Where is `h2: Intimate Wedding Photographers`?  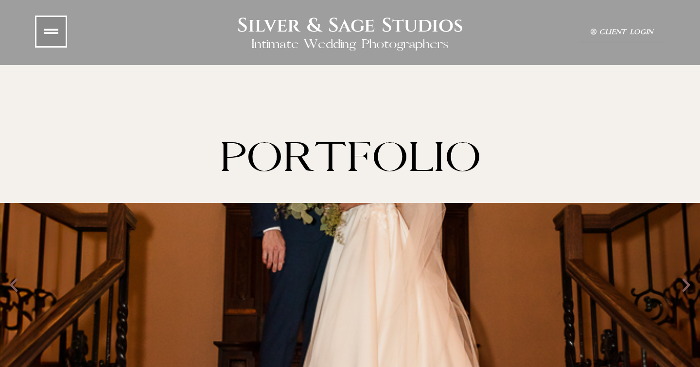
h2: Intimate Wedding Photographers is located at coordinates (350, 44).